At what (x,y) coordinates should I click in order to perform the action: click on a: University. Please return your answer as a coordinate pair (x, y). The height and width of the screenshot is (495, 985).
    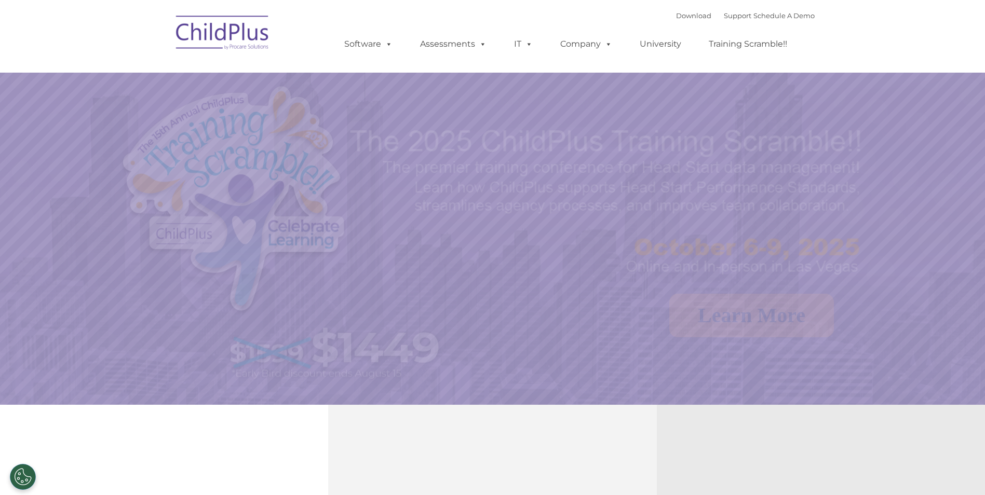
    Looking at the image, I should click on (660, 44).